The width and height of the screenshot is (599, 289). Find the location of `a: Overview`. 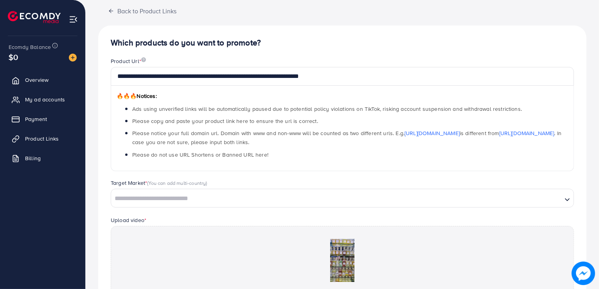

a: Overview is located at coordinates (43, 80).